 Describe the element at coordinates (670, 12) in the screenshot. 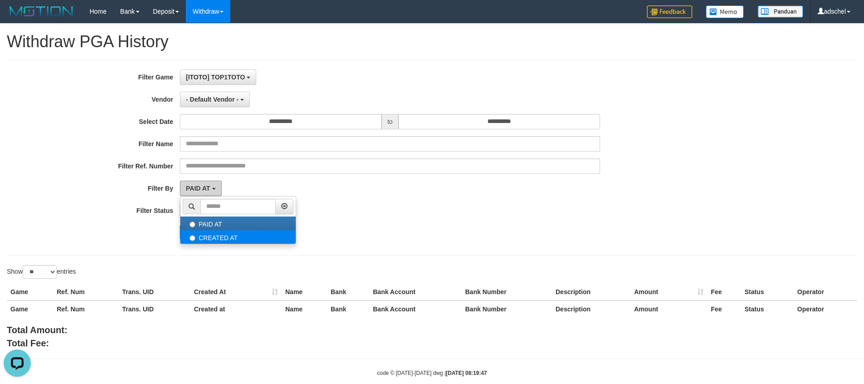

I see `img: Feedback.jpg` at that location.